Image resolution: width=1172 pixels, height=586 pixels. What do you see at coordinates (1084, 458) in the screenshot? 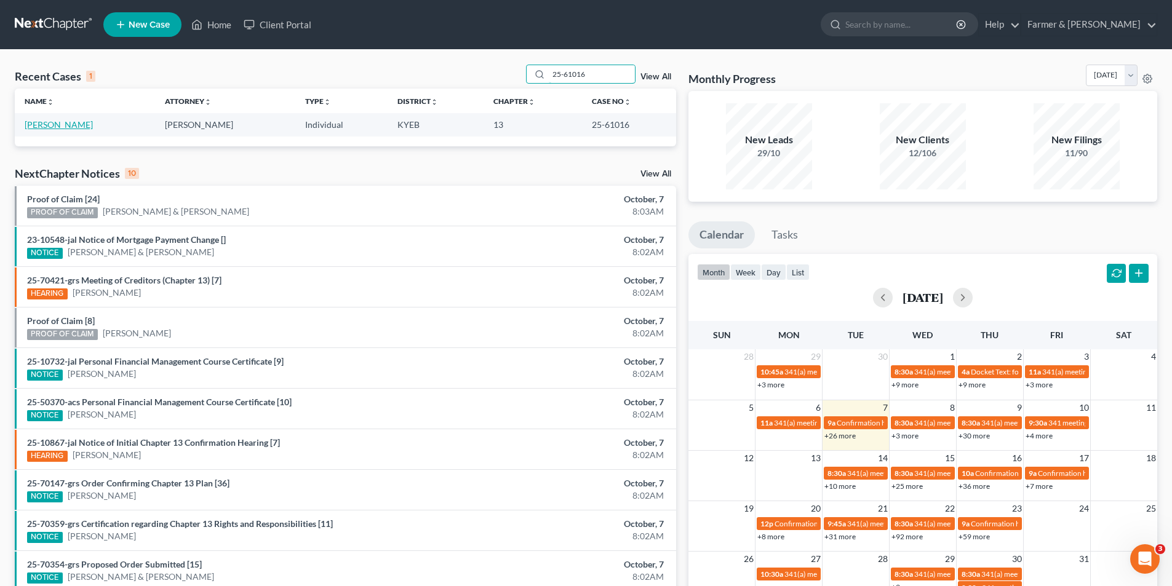
I see `span: 17` at bounding box center [1084, 458].